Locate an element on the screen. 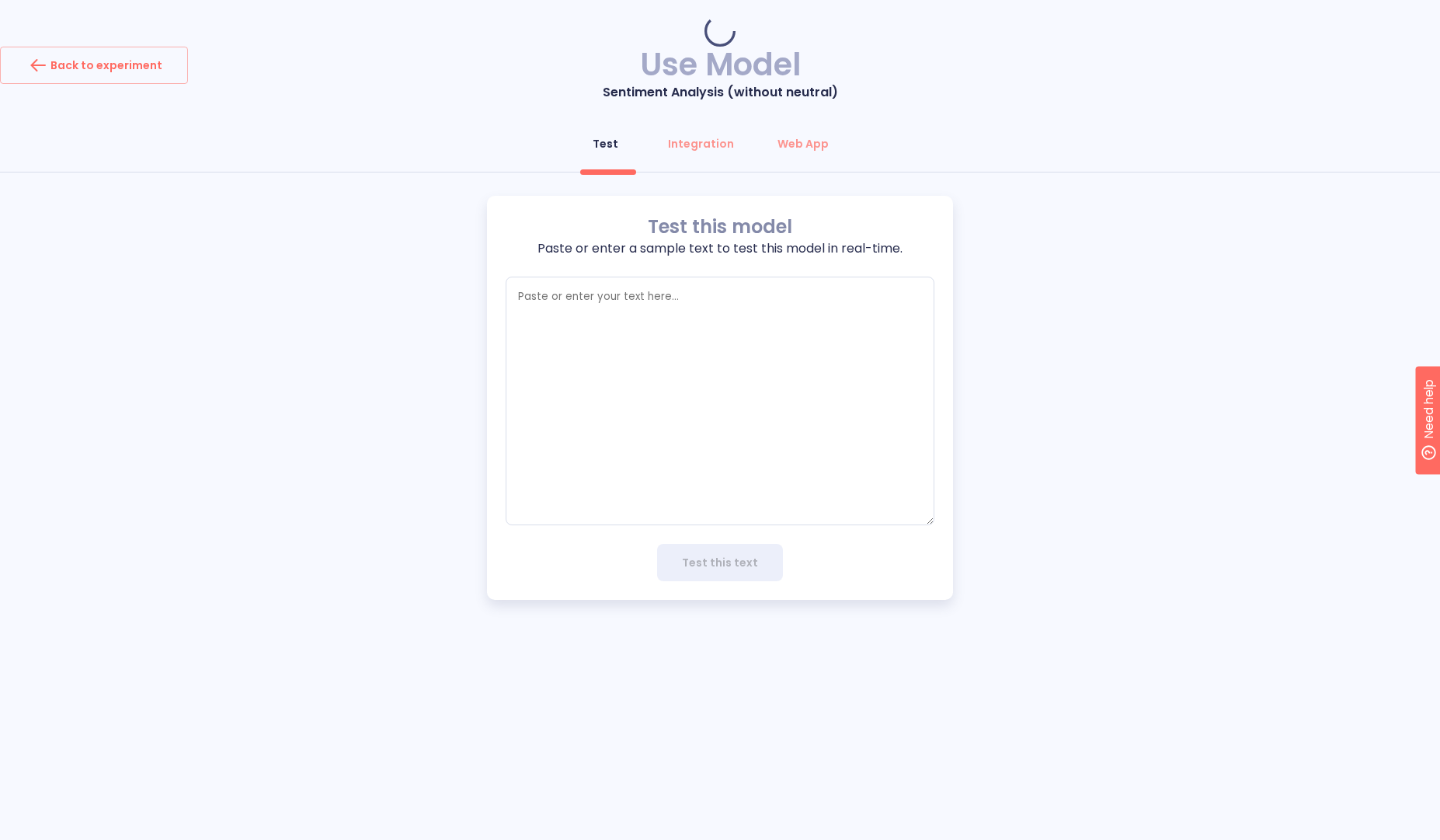 The width and height of the screenshot is (1440, 840). div: Integration is located at coordinates (701, 143).